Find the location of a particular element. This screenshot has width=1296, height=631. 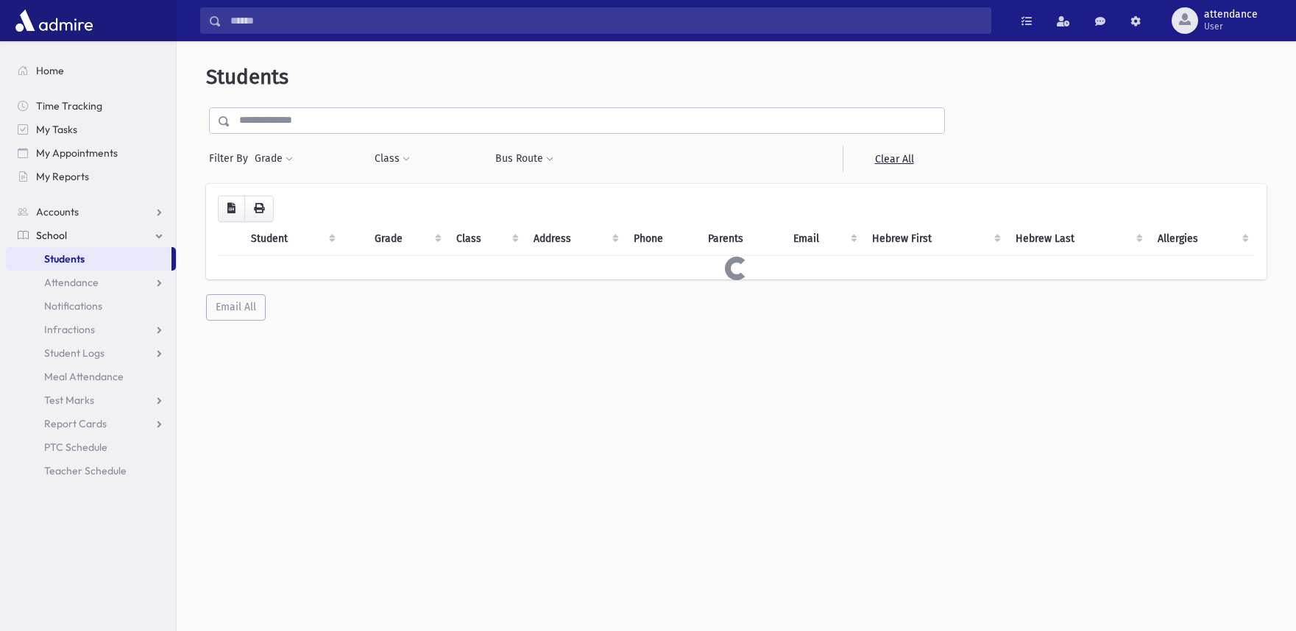

button: Email All is located at coordinates (235, 308).